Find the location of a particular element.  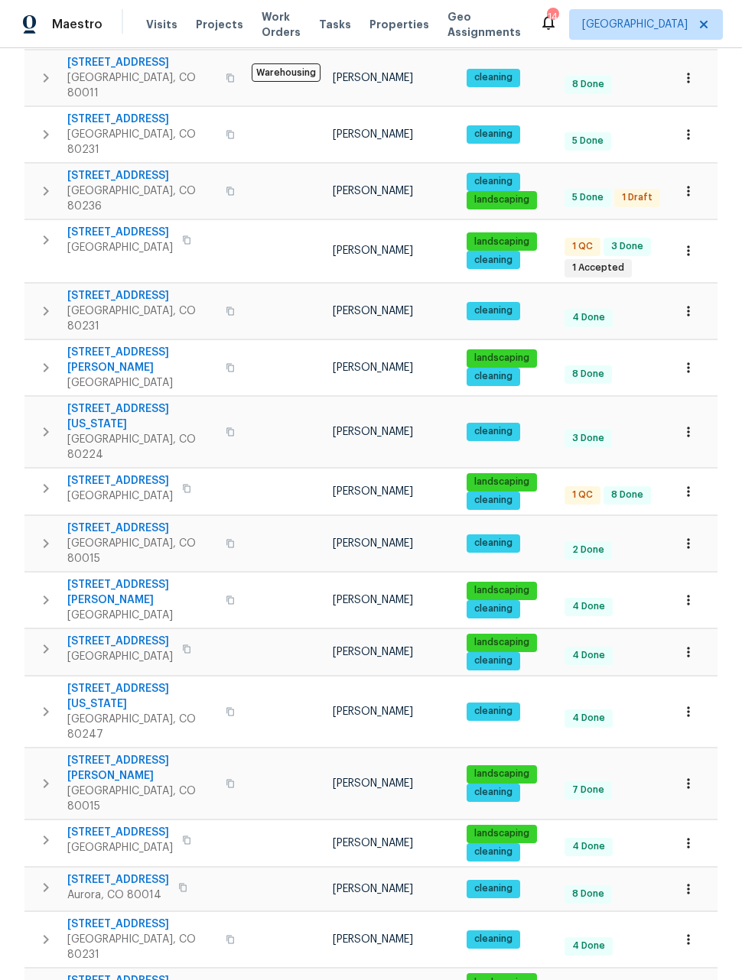

span: Maestro is located at coordinates (77, 24).